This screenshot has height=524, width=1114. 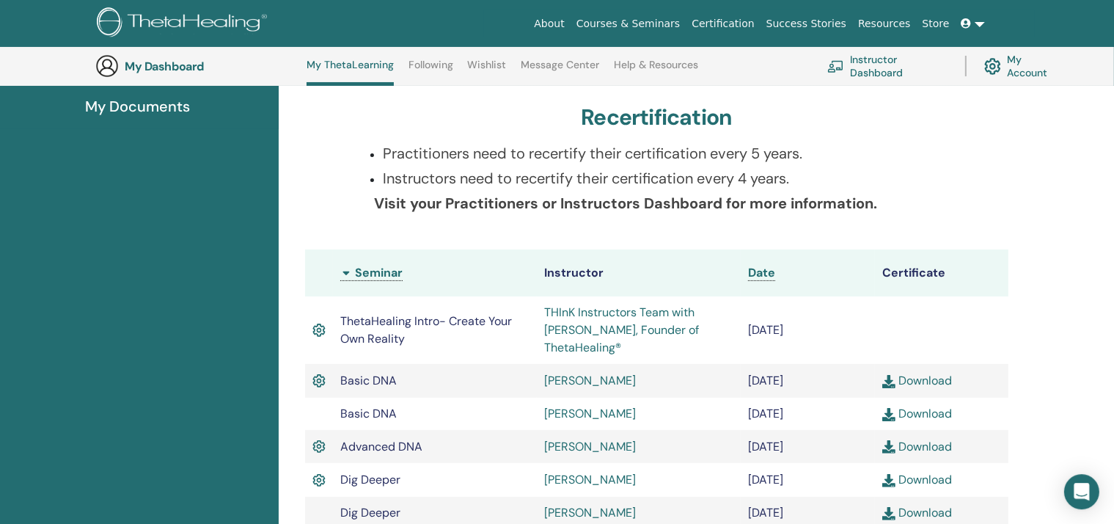 What do you see at coordinates (665, 178) in the screenshot?
I see `p: Instructors need to recertify their certification every 4 years.` at bounding box center [665, 178].